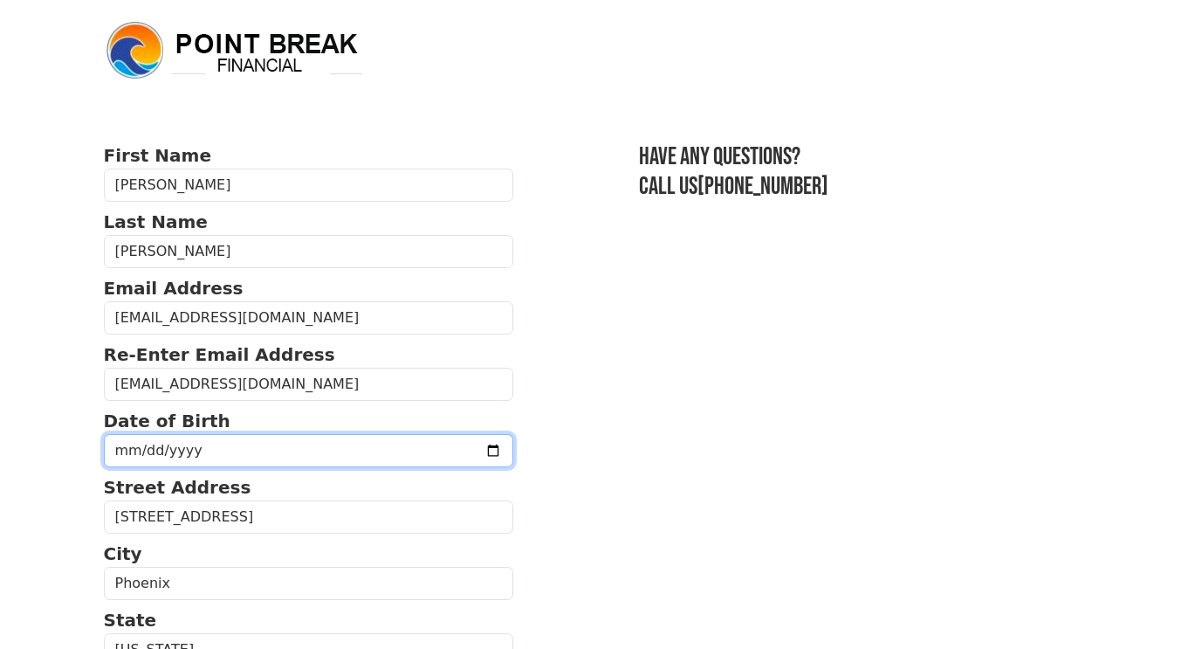 The height and width of the screenshot is (649, 1181). What do you see at coordinates (309, 185) in the screenshot?
I see `input: First Name` at bounding box center [309, 185].